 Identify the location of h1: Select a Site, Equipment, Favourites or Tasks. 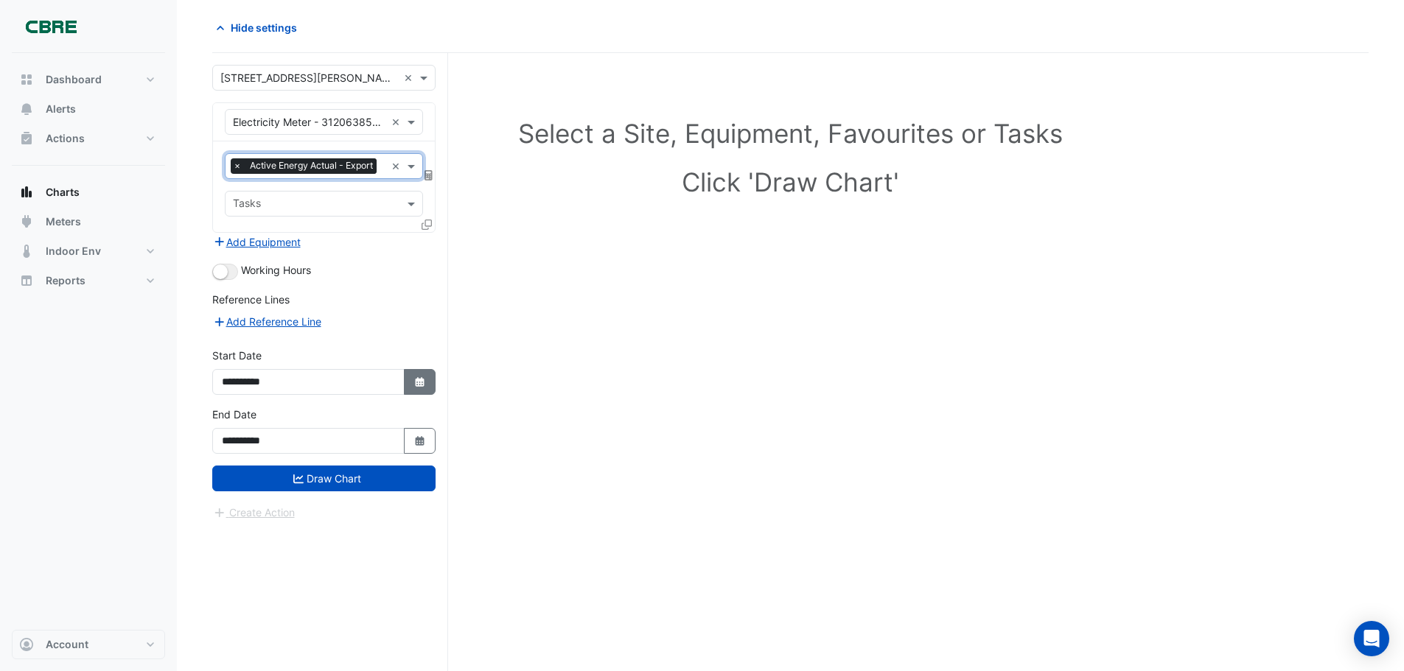
(790, 133).